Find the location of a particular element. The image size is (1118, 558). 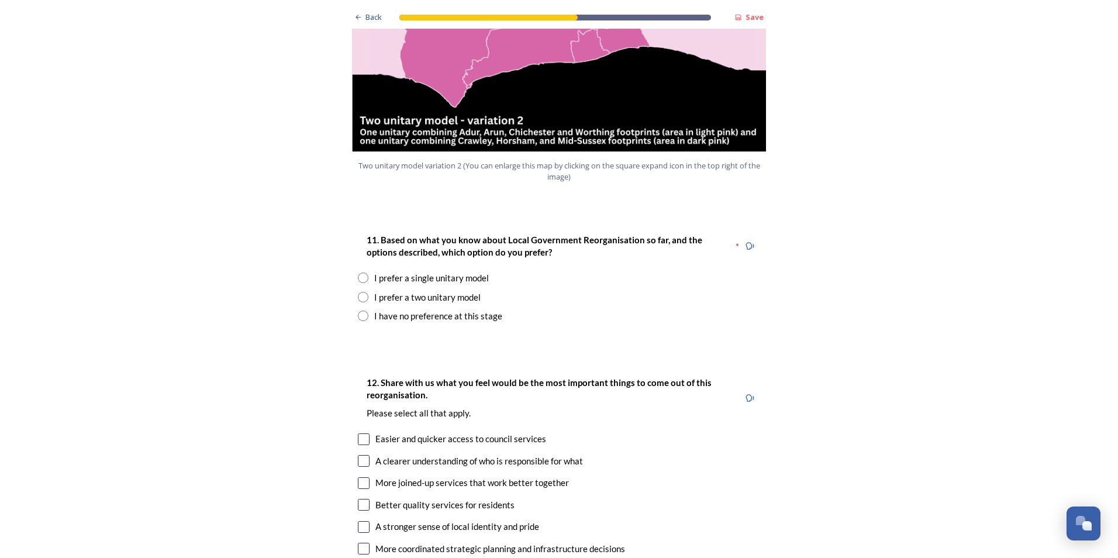

div: A clearer understanding of who is responsible for what is located at coordinates (479, 461).